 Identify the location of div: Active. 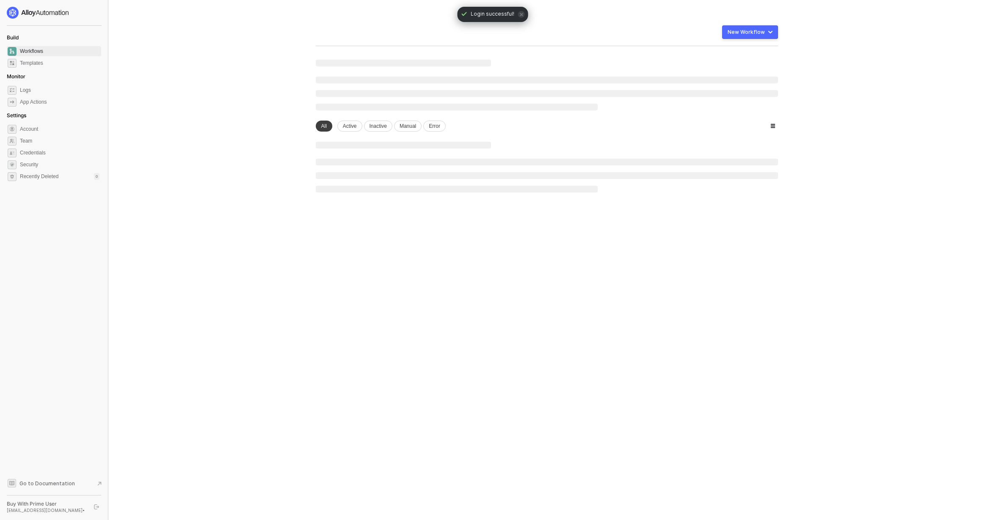
(350, 126).